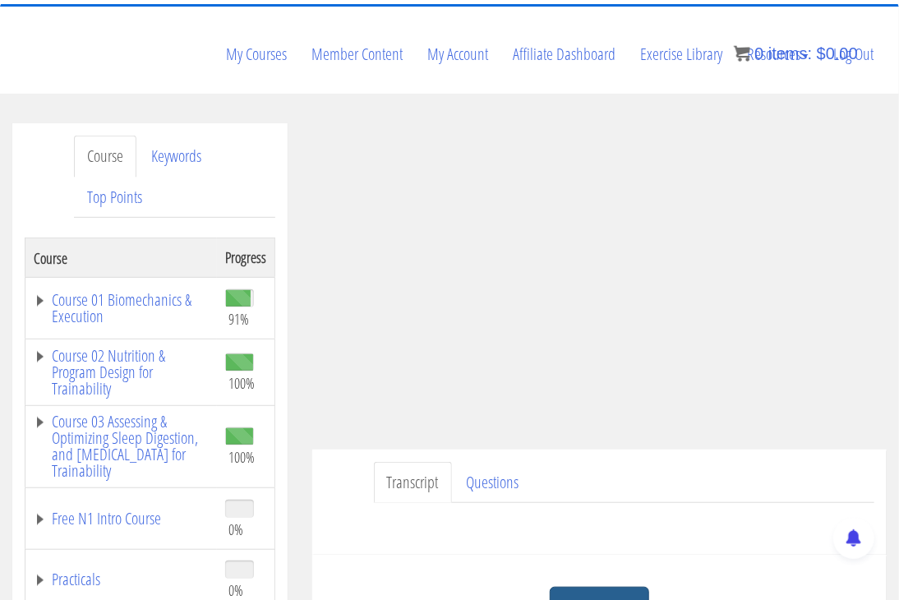 The image size is (899, 600). I want to click on img: icon11.png, so click(742, 53).